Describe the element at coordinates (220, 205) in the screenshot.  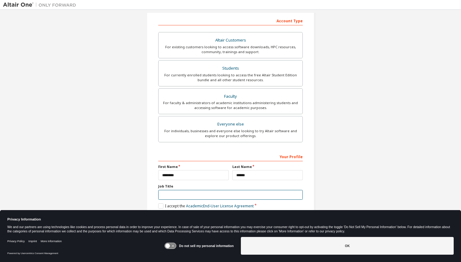
I see `a: Academic End-User License Agreement` at that location.